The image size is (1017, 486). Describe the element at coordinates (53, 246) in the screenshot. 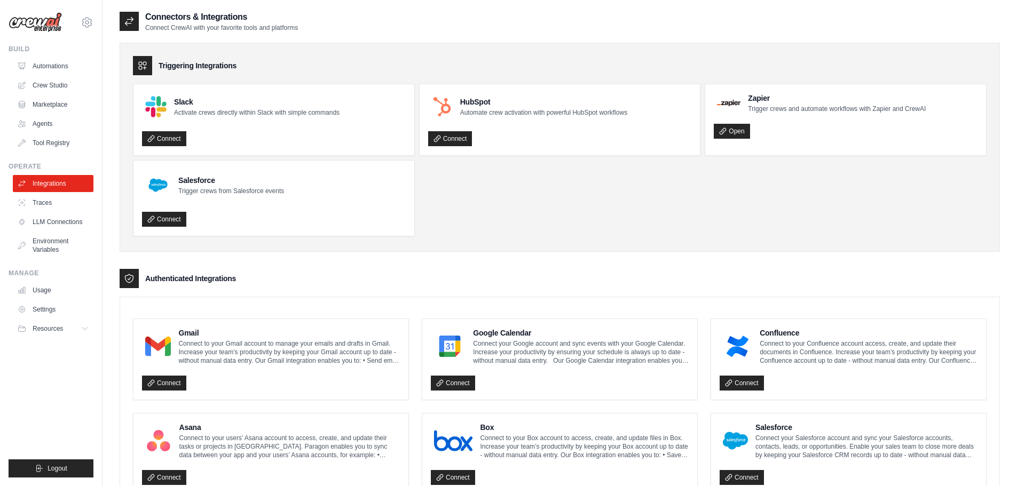

I see `a: Environment Variables` at that location.